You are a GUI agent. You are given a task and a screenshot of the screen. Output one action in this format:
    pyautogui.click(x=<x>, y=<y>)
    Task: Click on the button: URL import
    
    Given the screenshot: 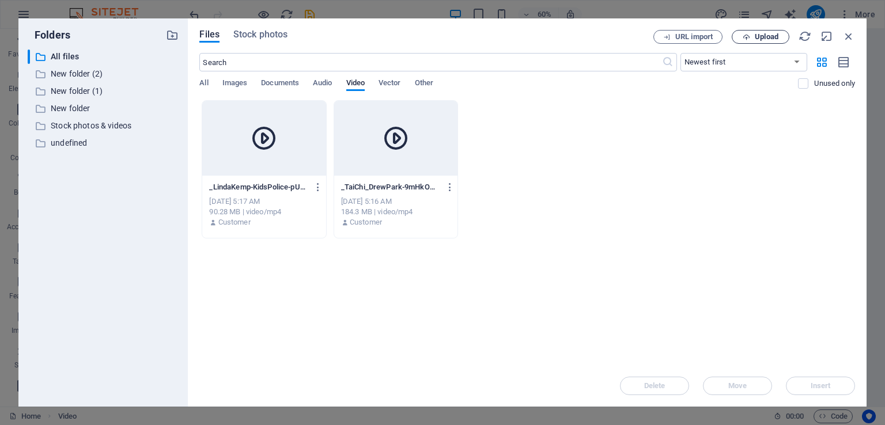 What is the action you would take?
    pyautogui.click(x=688, y=37)
    